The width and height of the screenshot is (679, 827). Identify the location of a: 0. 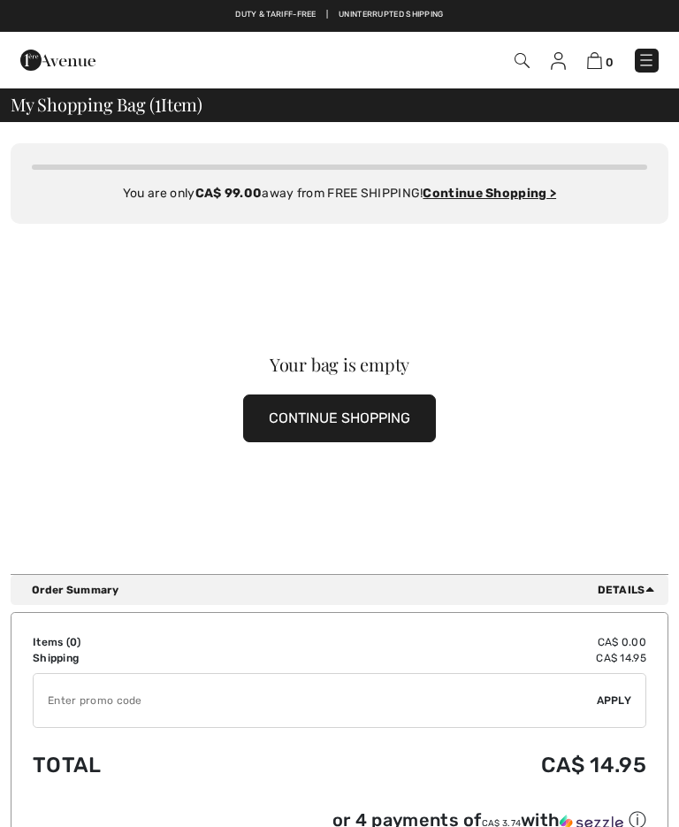
(600, 60).